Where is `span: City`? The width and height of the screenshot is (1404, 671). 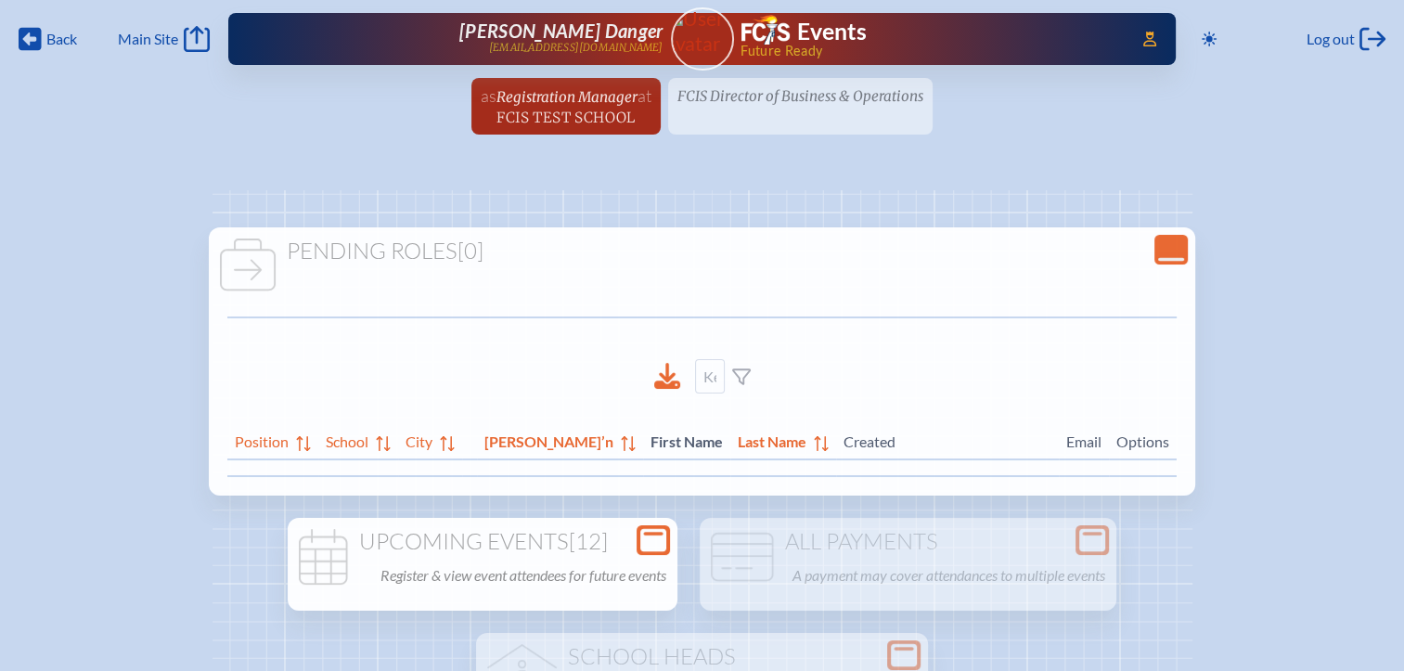 span: City is located at coordinates (418, 440).